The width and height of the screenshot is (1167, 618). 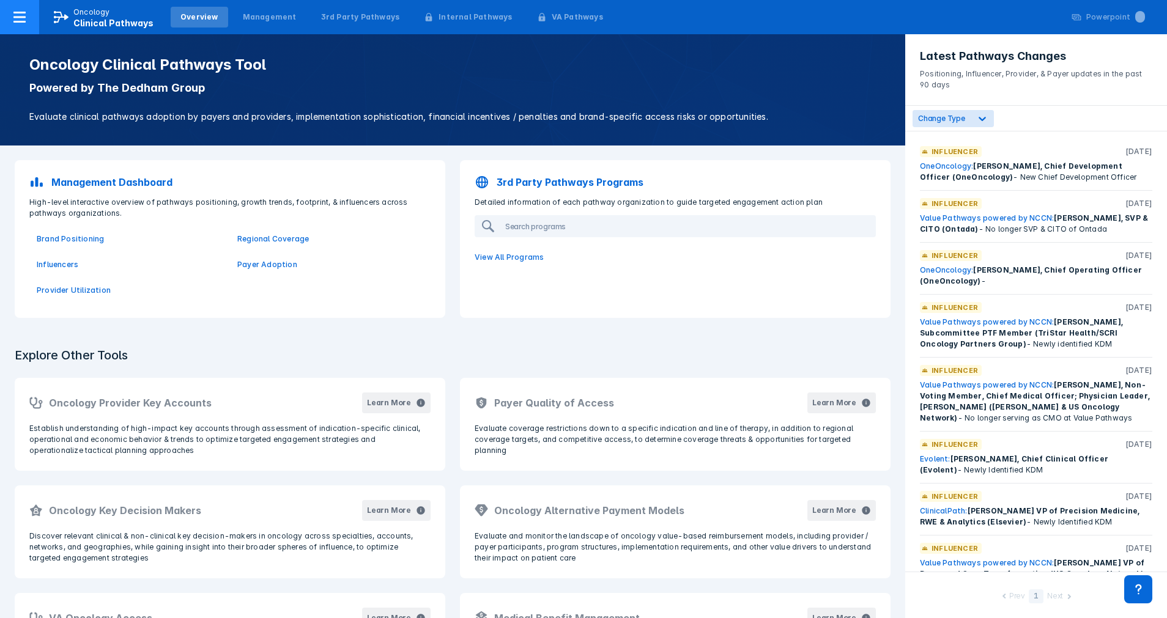 What do you see at coordinates (1055, 597) in the screenshot?
I see `div: Next` at bounding box center [1055, 597].